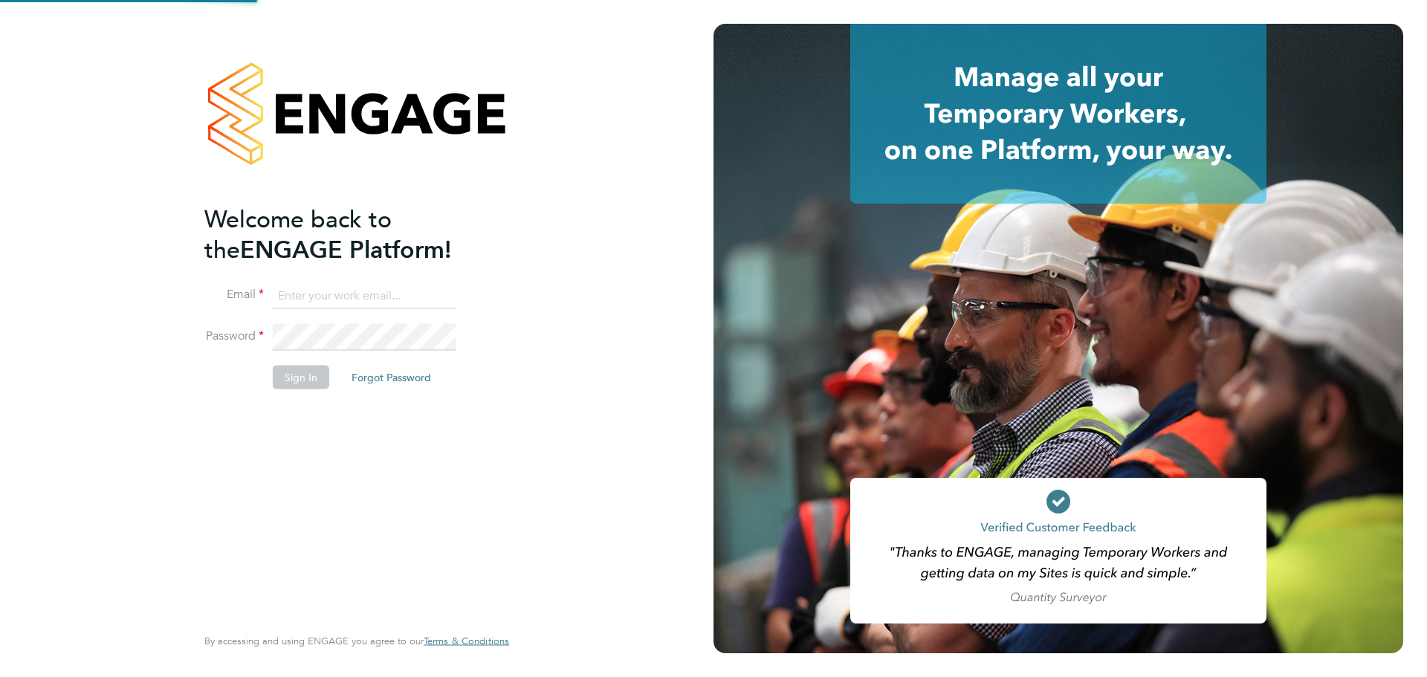  What do you see at coordinates (466, 641) in the screenshot?
I see `a: Terms & Conditions` at bounding box center [466, 641].